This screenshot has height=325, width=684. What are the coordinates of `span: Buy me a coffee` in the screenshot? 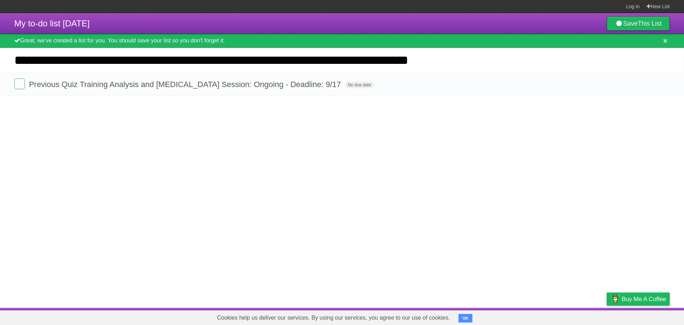 It's located at (644, 299).